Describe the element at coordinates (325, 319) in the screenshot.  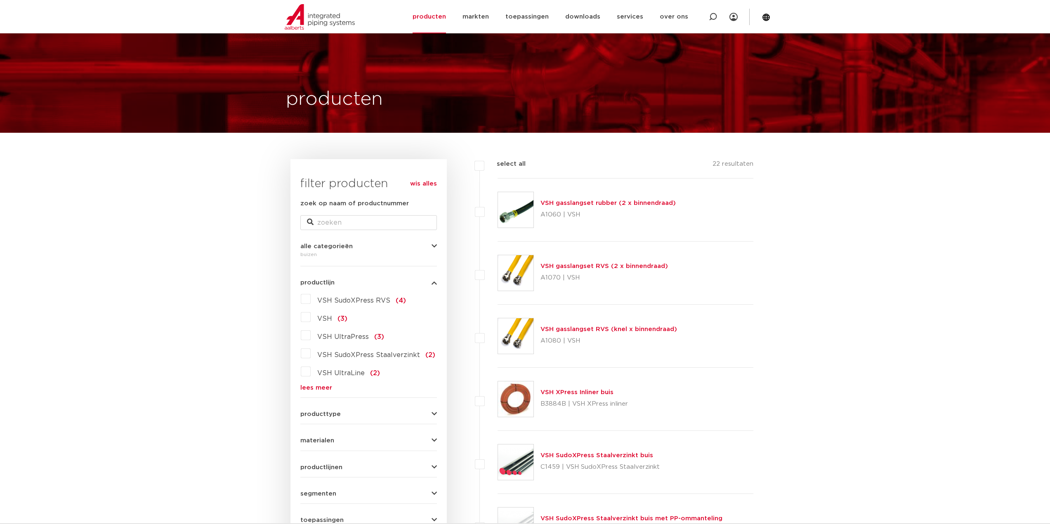
I see `span: VSH` at that location.